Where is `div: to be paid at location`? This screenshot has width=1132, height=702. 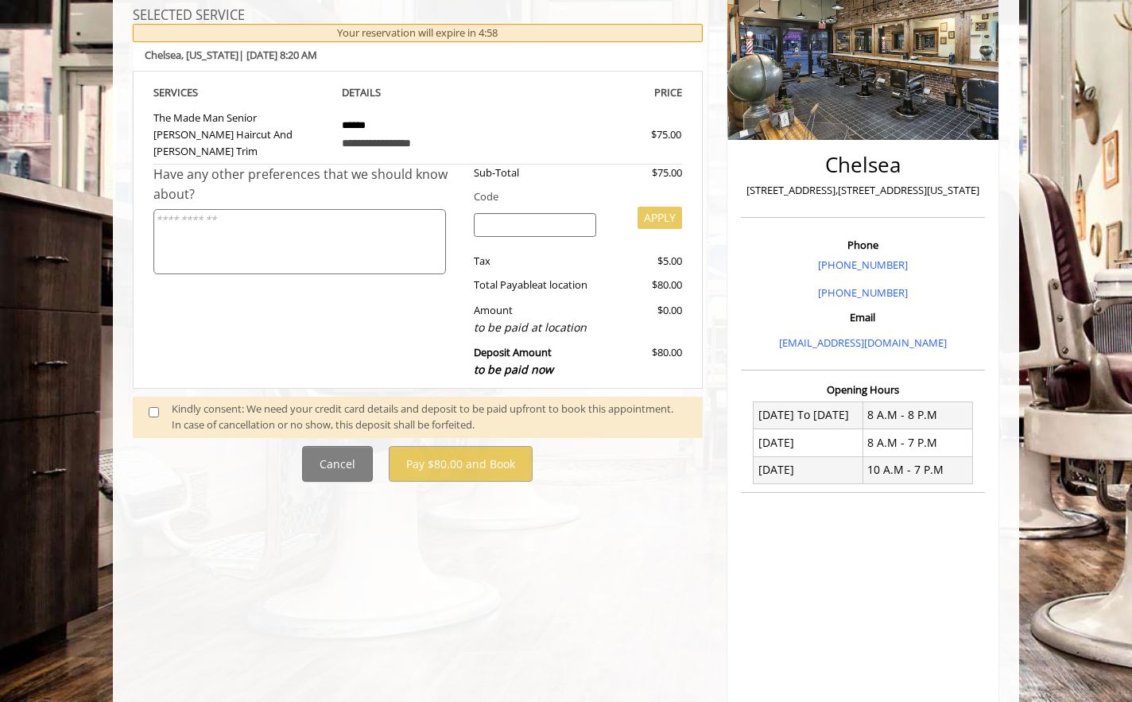 div: to be paid at location is located at coordinates (535, 328).